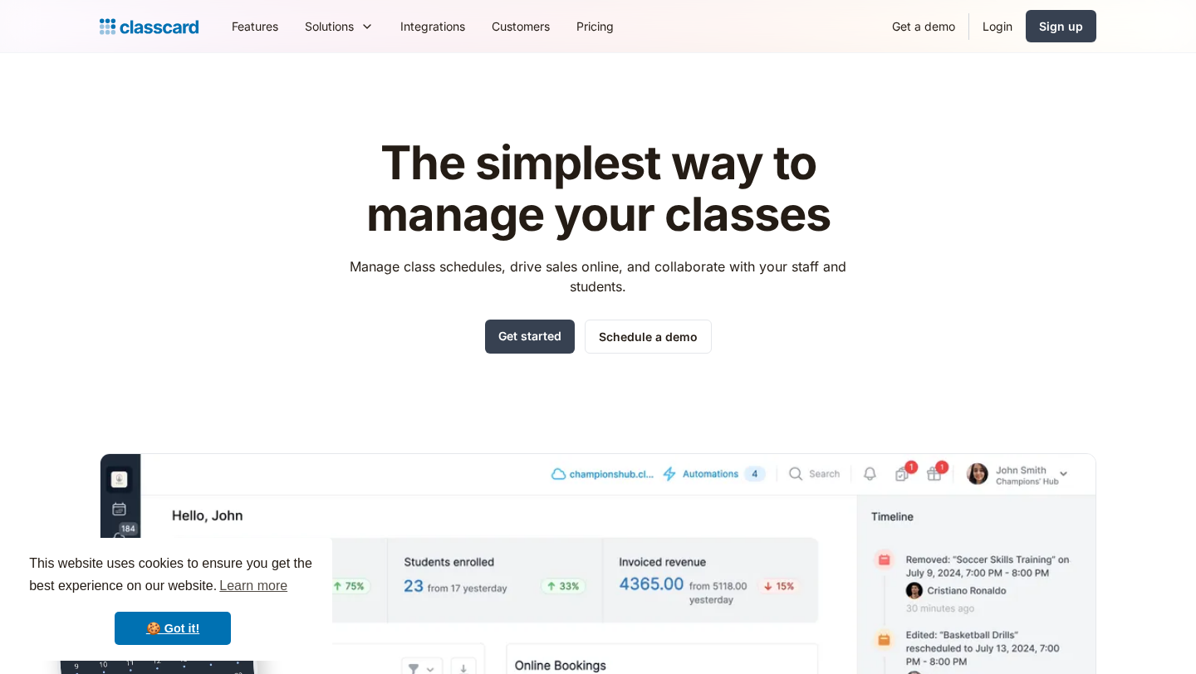 This screenshot has height=674, width=1196. Describe the element at coordinates (923, 26) in the screenshot. I see `a: Get a demo` at that location.